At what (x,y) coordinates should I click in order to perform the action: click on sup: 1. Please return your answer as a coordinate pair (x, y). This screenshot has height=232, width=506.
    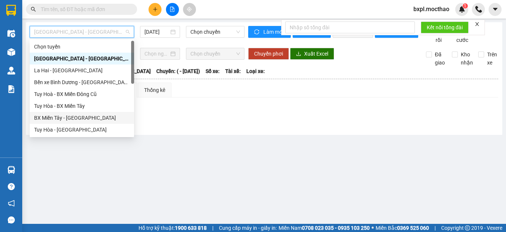
    Looking at the image, I should click on (465, 6).